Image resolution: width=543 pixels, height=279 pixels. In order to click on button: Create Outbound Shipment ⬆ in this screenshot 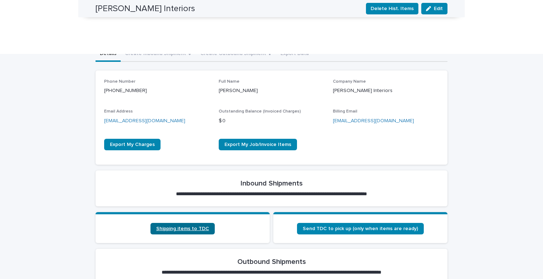, I will do `click(236, 54)`.